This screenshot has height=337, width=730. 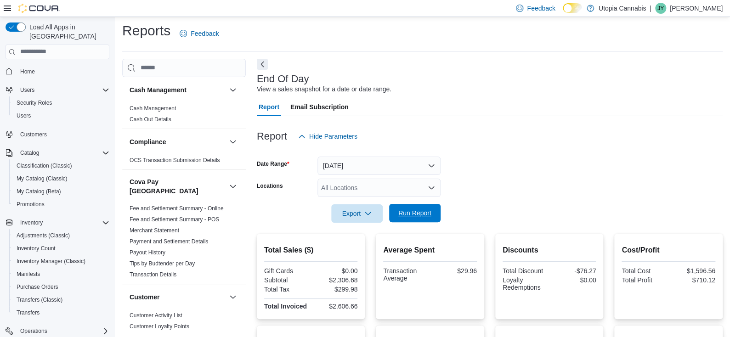 What do you see at coordinates (28, 313) in the screenshot?
I see `a: Transfers` at bounding box center [28, 313].